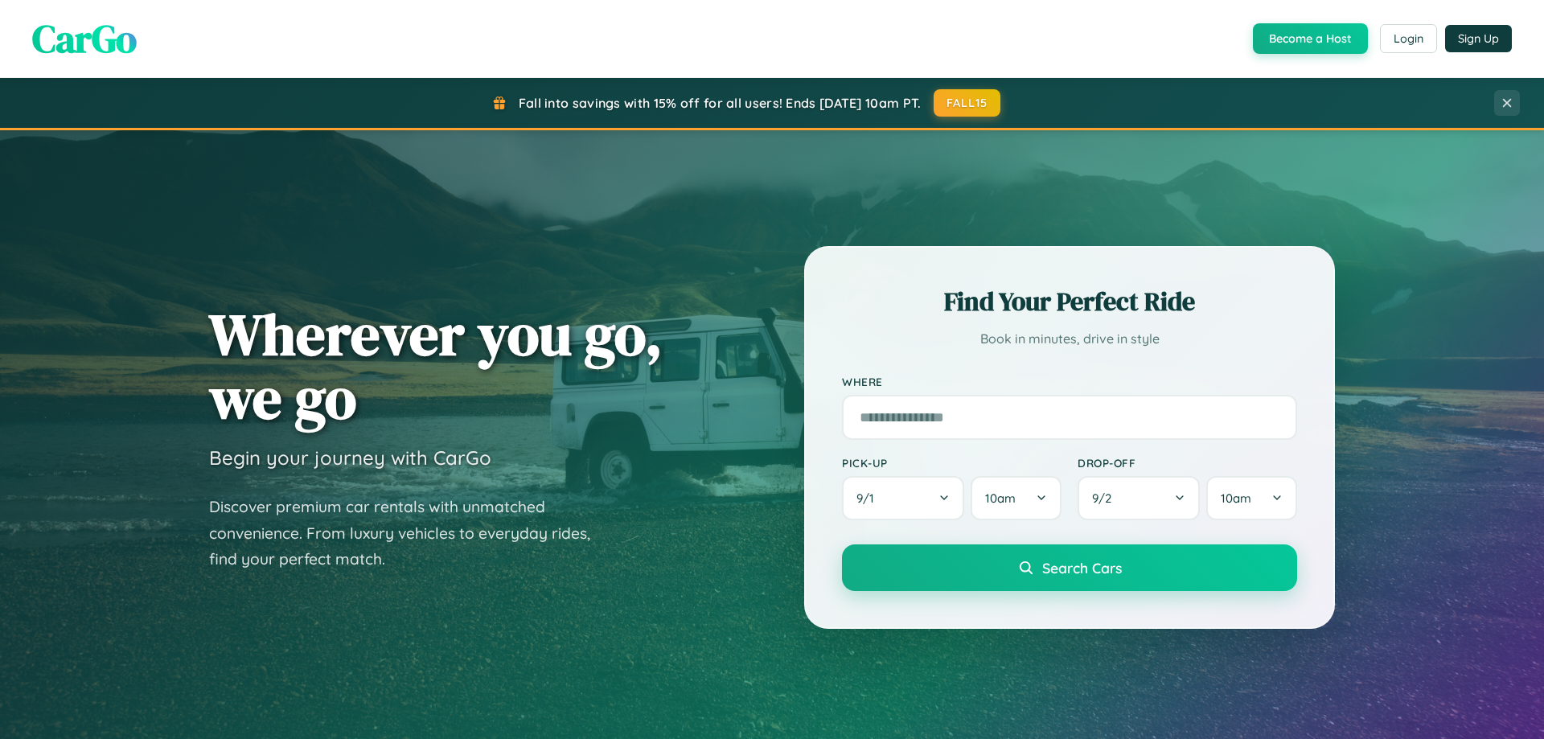  Describe the element at coordinates (1187, 462) in the screenshot. I see `label: Drop-off` at that location.